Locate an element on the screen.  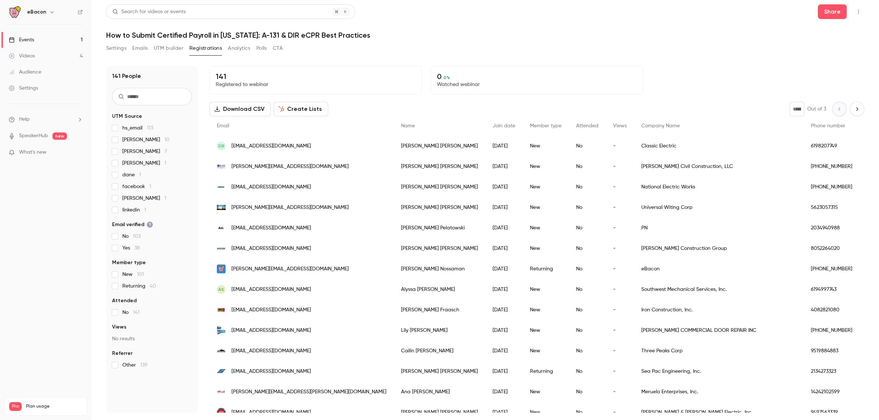
div: Audience is located at coordinates (25, 72).